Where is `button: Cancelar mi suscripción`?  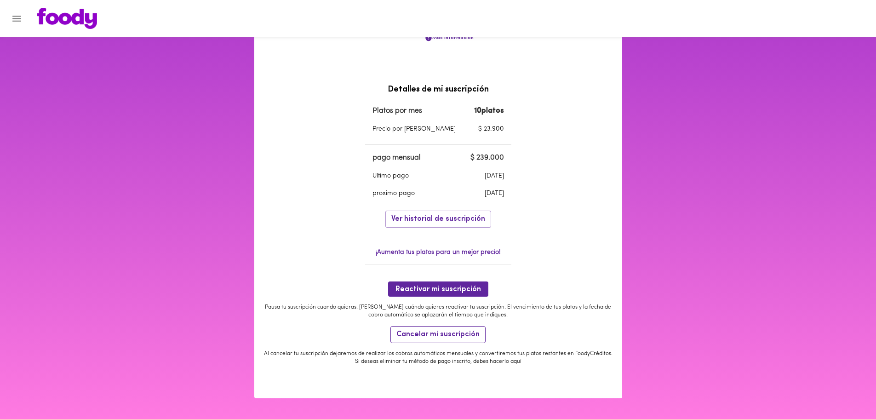
button: Cancelar mi suscripción is located at coordinates (438, 334).